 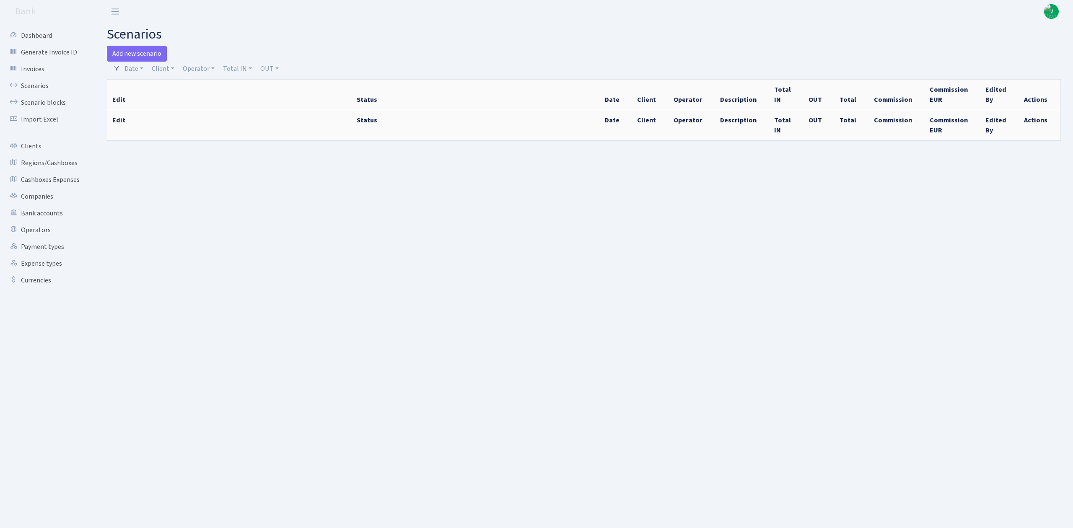 What do you see at coordinates (46, 86) in the screenshot?
I see `a: Scenarios` at bounding box center [46, 86].